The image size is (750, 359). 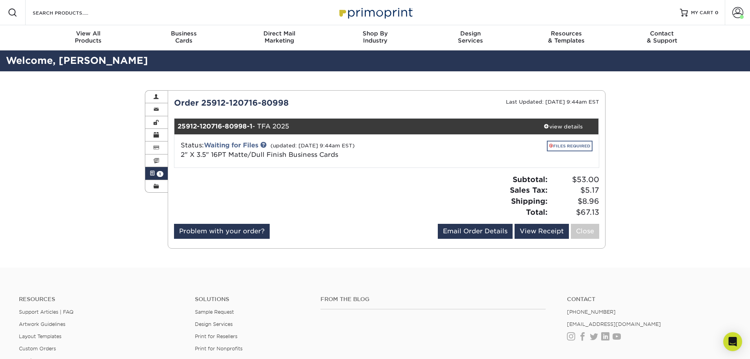 What do you see at coordinates (184, 38) in the screenshot?
I see `a: BusinessCards` at bounding box center [184, 38].